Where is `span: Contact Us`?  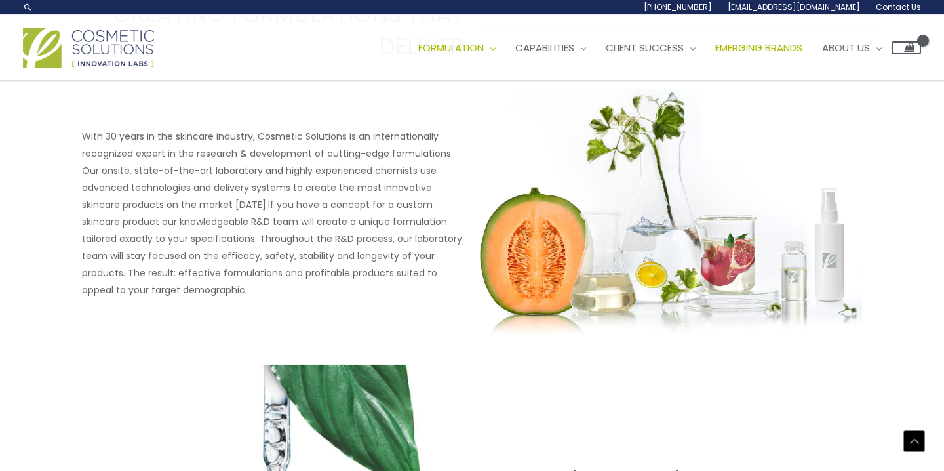
span: Contact Us is located at coordinates (898, 7).